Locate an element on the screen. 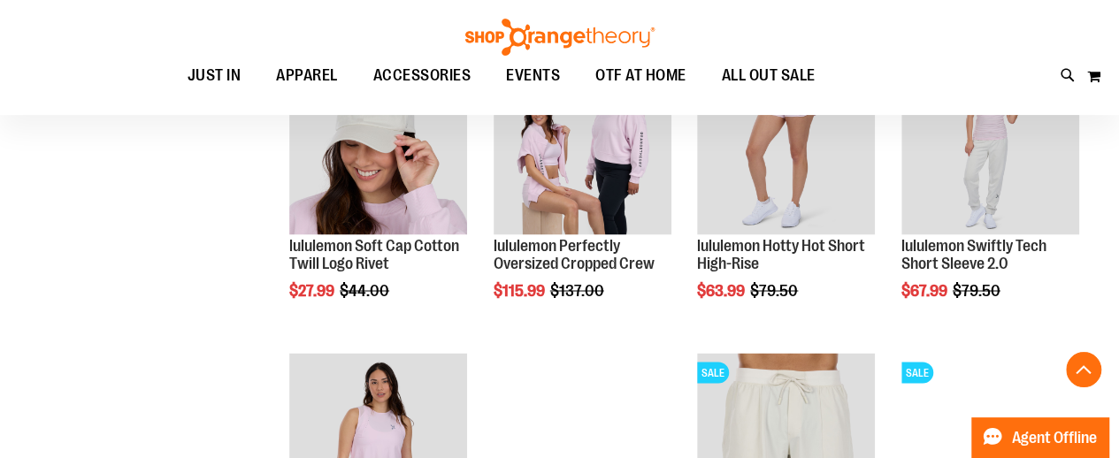 This screenshot has height=458, width=1119. a: OTF lululemon Soft Cap Cotton Twill Logo Rivet KhakiSALE is located at coordinates (378, 147).